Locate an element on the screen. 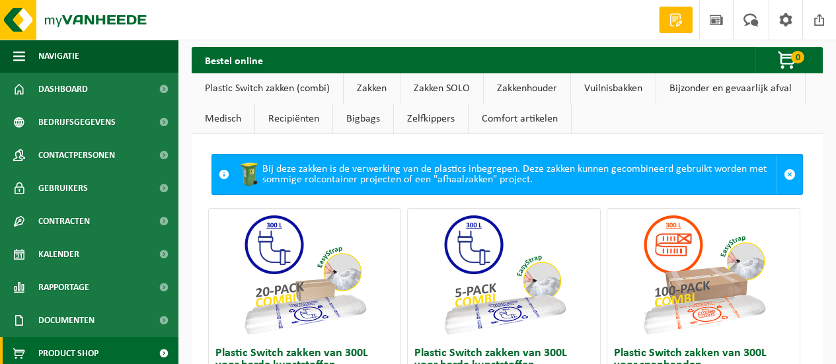  a: Recipiënten is located at coordinates (293, 119).